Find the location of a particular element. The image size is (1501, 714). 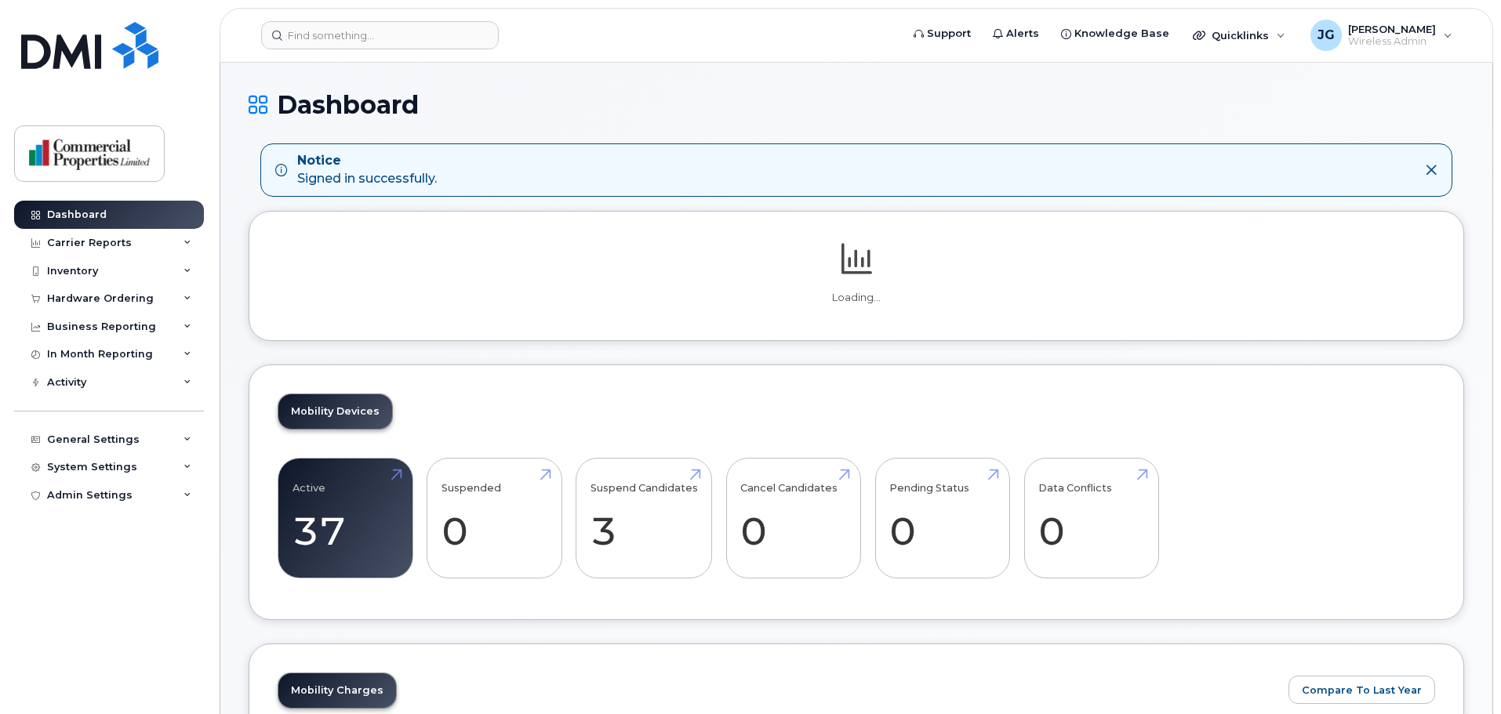

h1: Dashboard is located at coordinates (856, 104).